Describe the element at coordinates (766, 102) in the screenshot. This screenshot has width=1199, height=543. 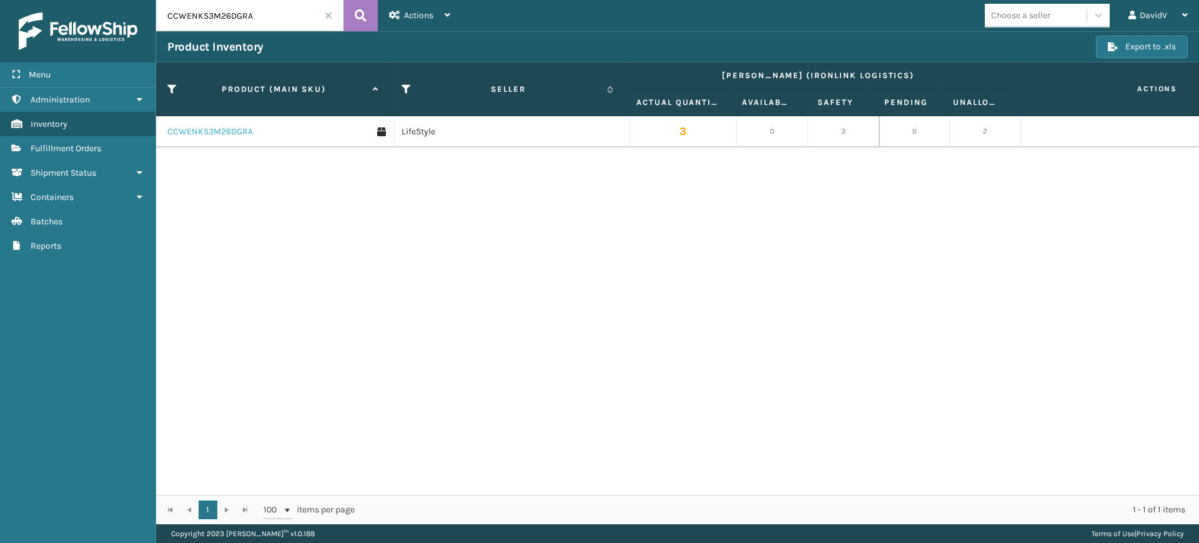
I see `label: Available` at that location.